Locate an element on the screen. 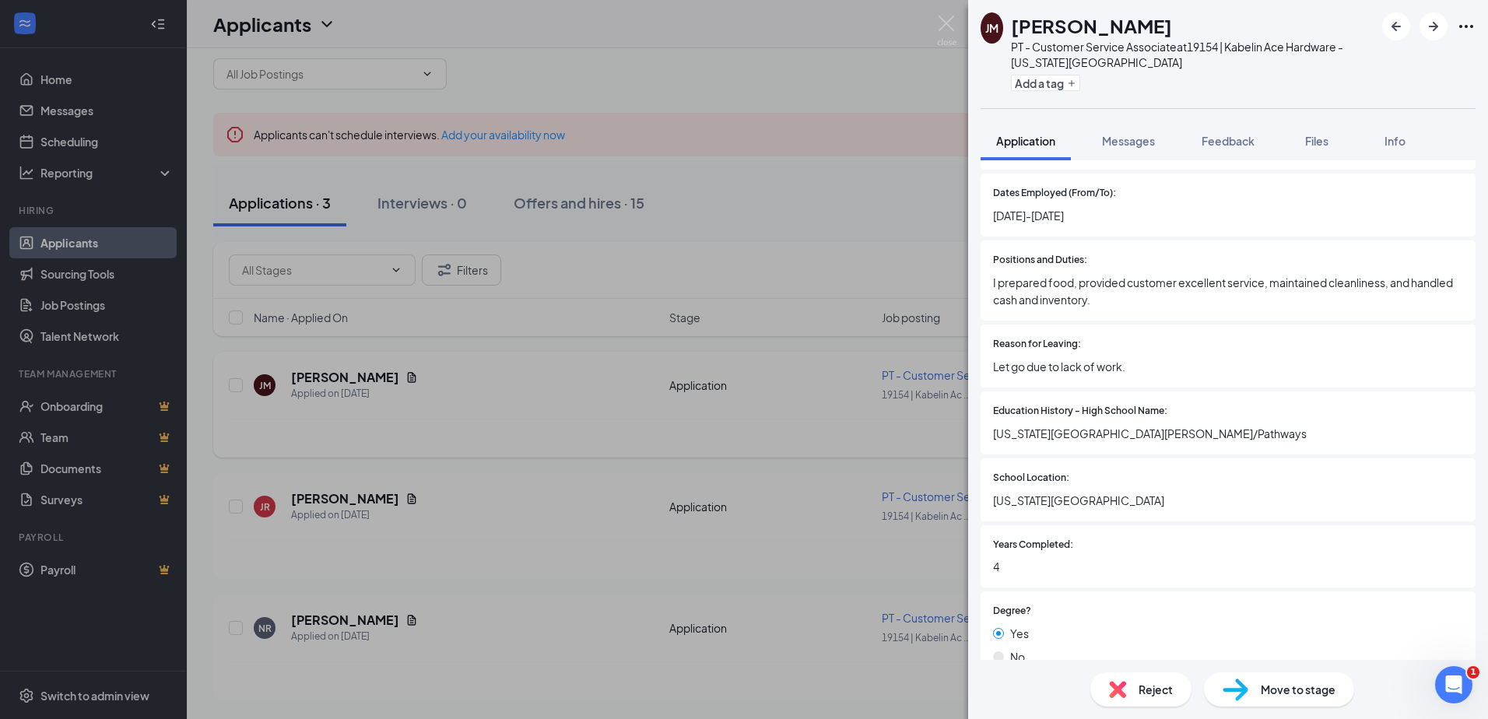 The height and width of the screenshot is (719, 1488). span: School Location: is located at coordinates (1031, 478).